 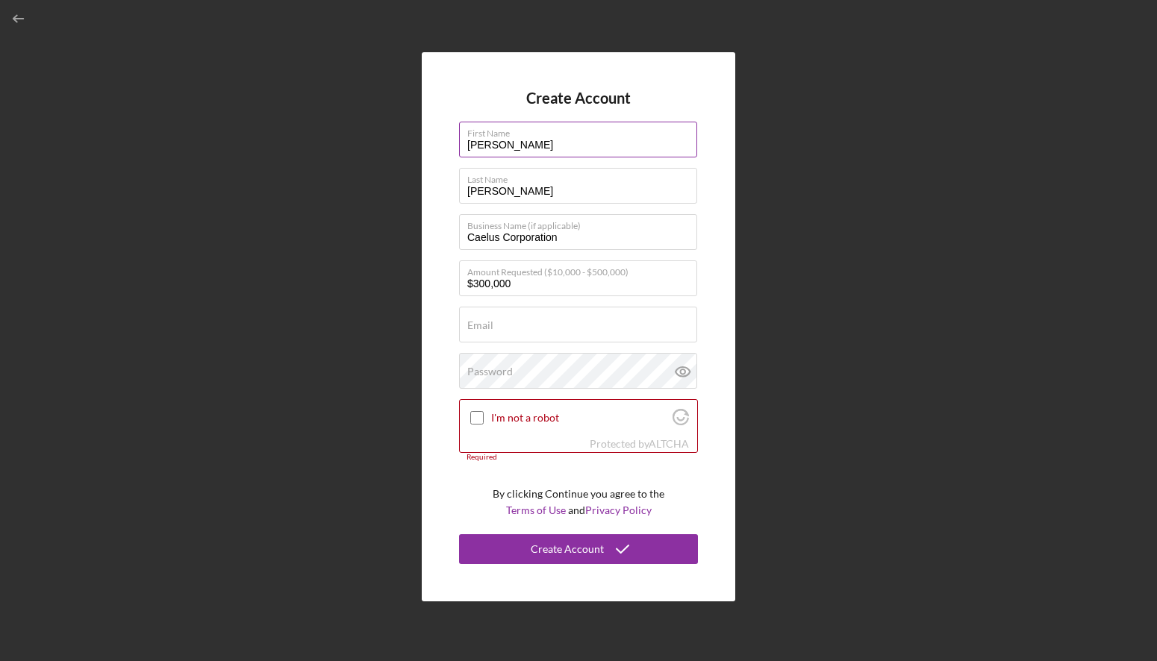 I want to click on a: Privacy Policy, so click(x=618, y=510).